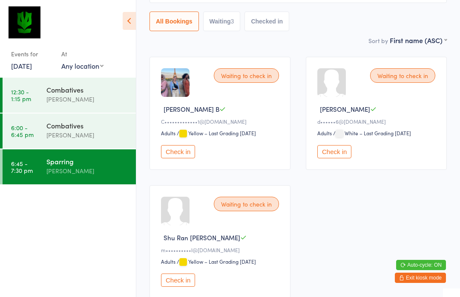 This screenshot has height=297, width=460. What do you see at coordinates (21, 95) in the screenshot?
I see `time: 12:30 - 1:15 pm` at bounding box center [21, 95].